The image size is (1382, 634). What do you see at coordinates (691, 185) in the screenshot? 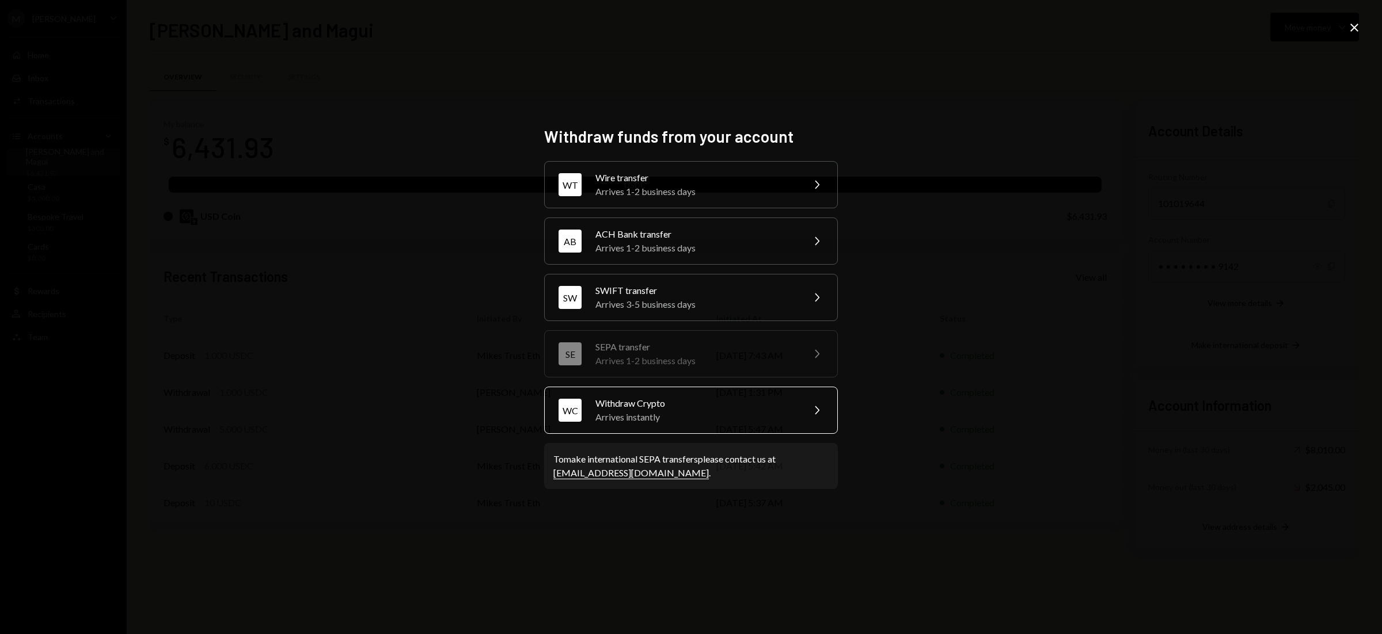
I see `button: WTWire transferArrives 1-2 business days` at bounding box center [691, 185].